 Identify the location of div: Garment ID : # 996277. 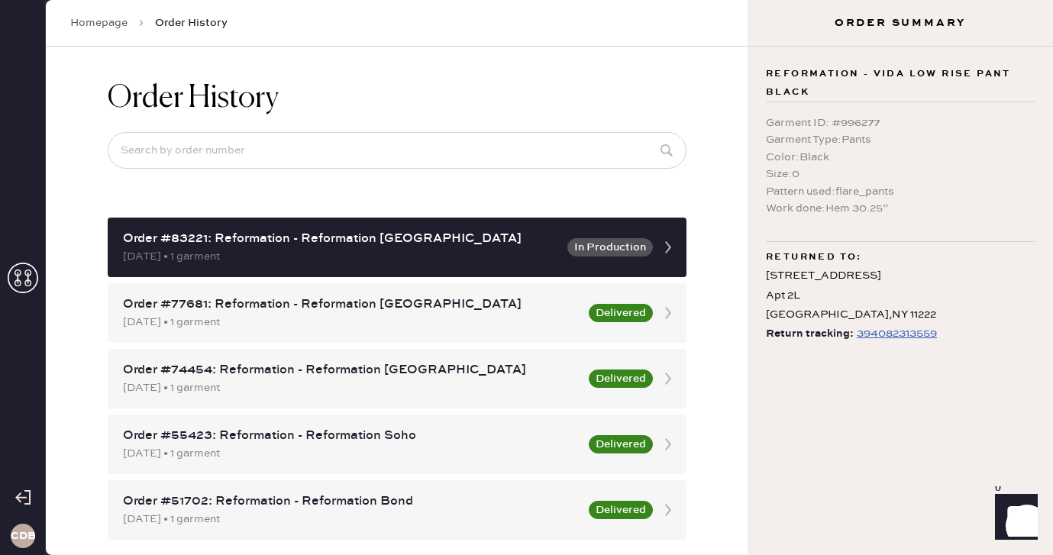
(901, 123).